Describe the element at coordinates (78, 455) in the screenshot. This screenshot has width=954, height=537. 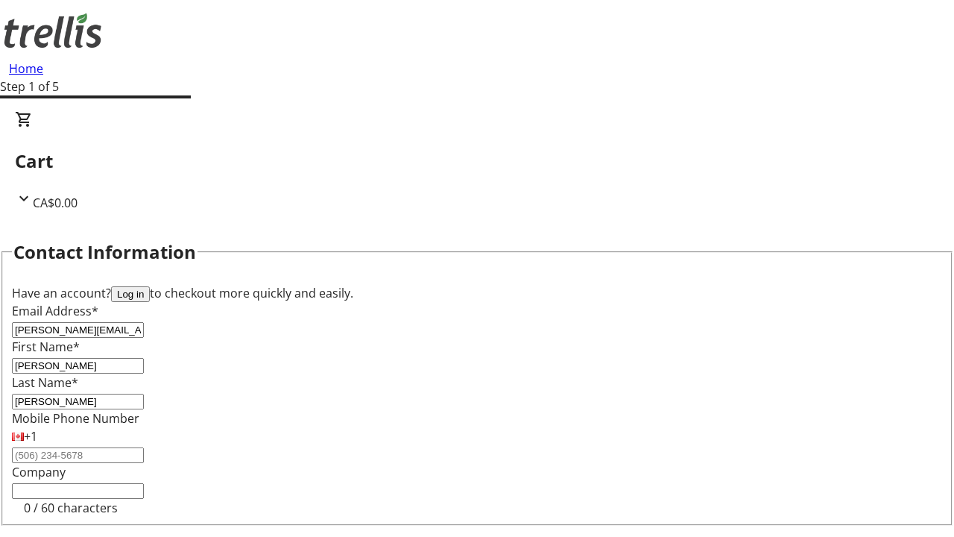
I see `input: (506) 234-5678` at that location.